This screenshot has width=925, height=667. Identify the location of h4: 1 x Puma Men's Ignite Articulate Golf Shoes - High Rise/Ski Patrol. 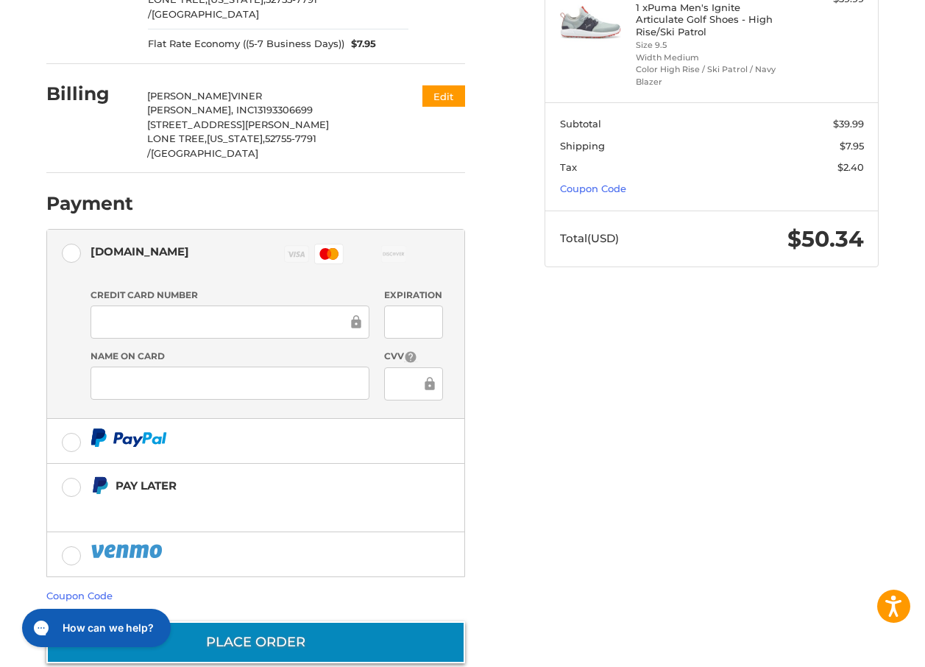
(710, 19).